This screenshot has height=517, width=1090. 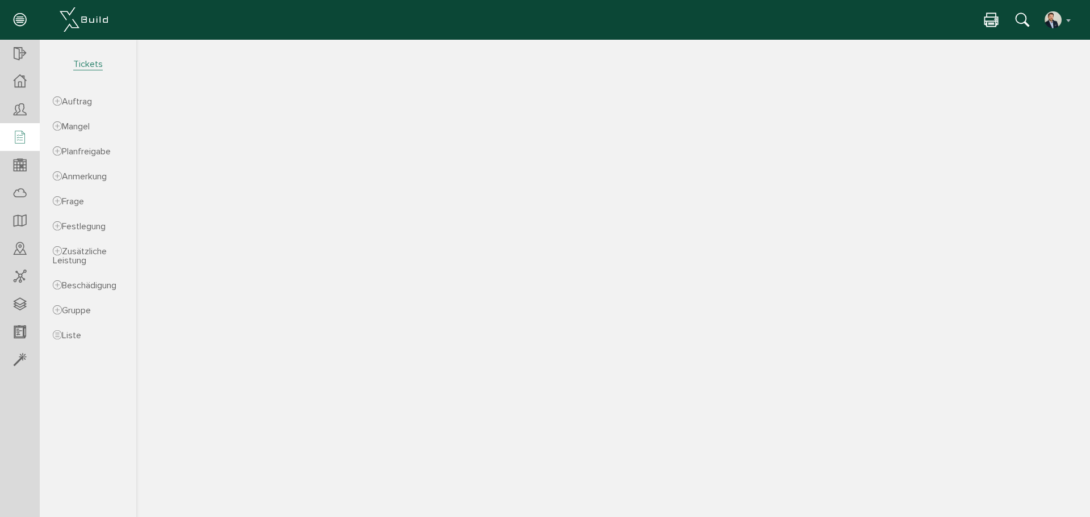 What do you see at coordinates (79, 177) in the screenshot?
I see `span: Anmerkung` at bounding box center [79, 177].